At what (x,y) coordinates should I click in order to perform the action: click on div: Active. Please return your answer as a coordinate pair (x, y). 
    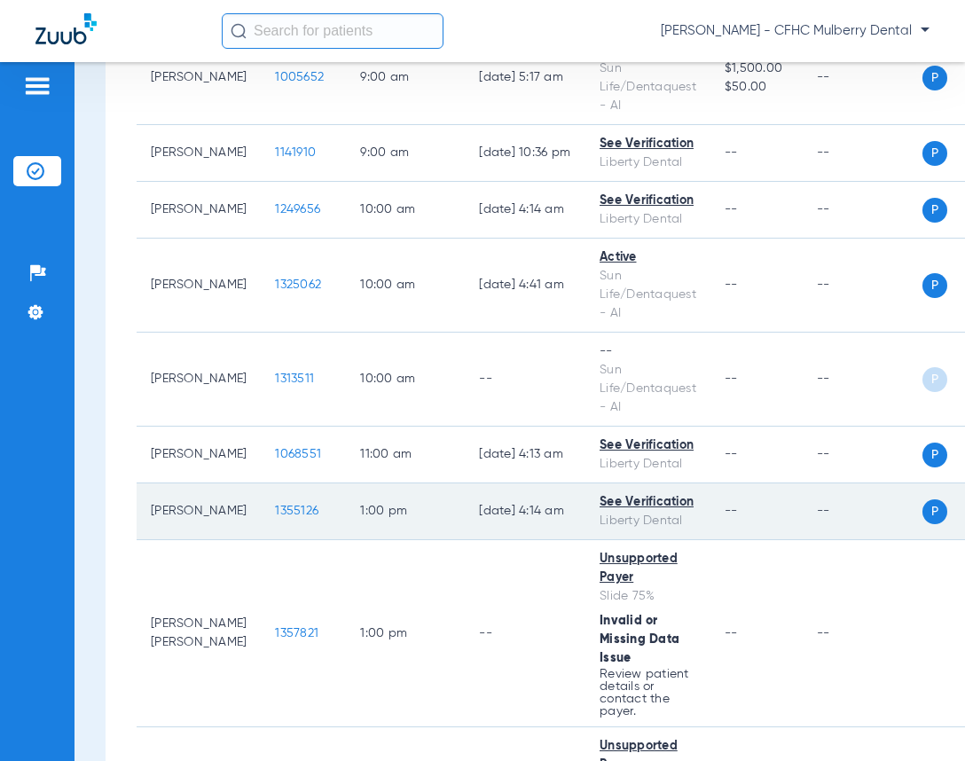
    Looking at the image, I should click on (647, 257).